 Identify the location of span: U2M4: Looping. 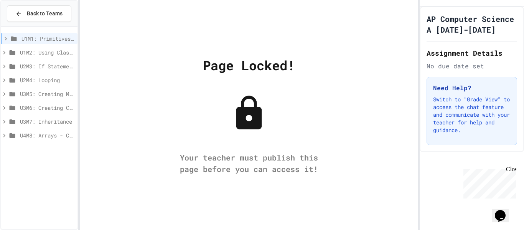
(47, 80).